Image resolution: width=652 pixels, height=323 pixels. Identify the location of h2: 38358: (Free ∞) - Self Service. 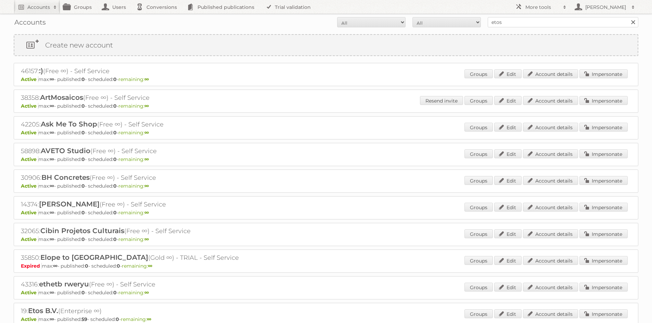
(141, 98).